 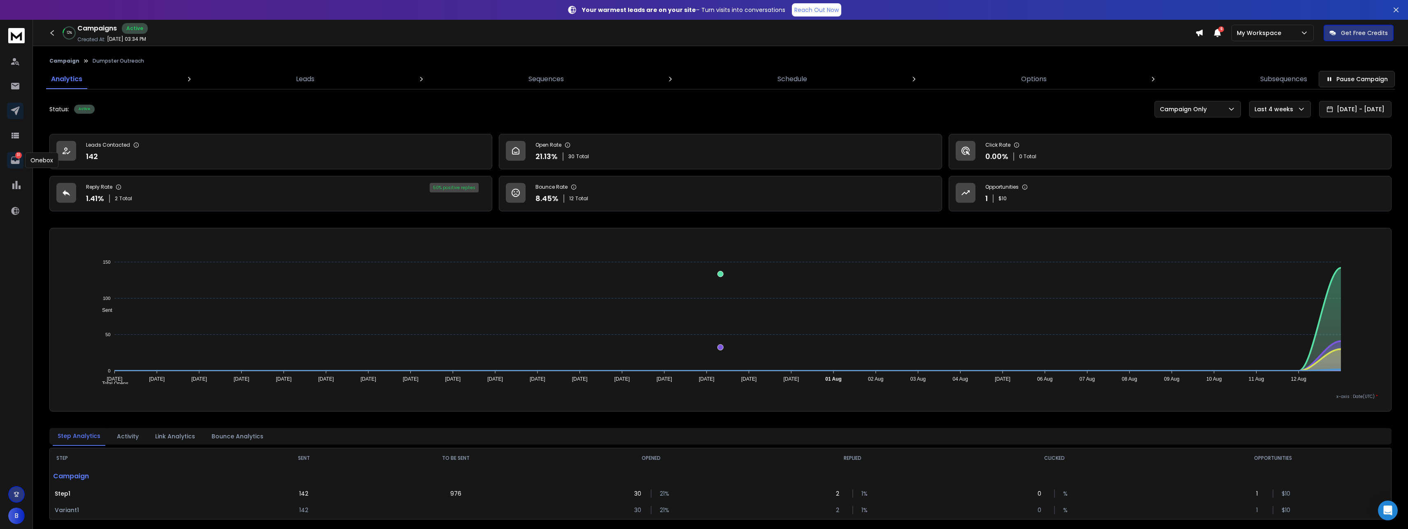 I want to click on button: Activity, so click(x=128, y=436).